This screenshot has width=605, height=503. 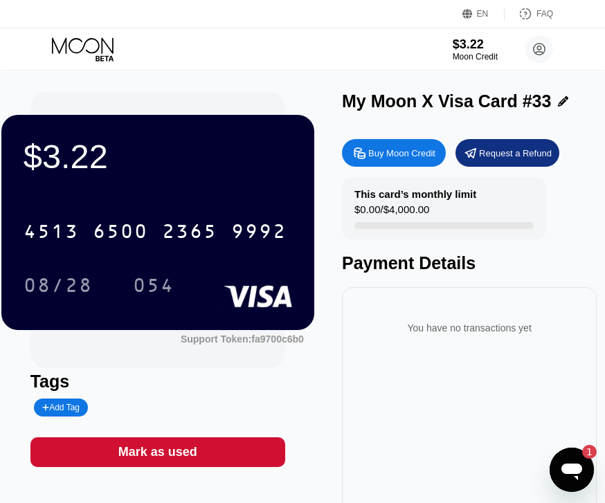 What do you see at coordinates (475, 57) in the screenshot?
I see `div: Moon Credit` at bounding box center [475, 57].